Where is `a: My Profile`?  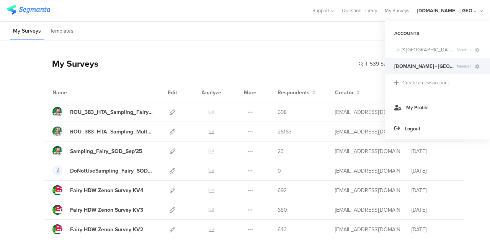 a: My Profile is located at coordinates (437, 107).